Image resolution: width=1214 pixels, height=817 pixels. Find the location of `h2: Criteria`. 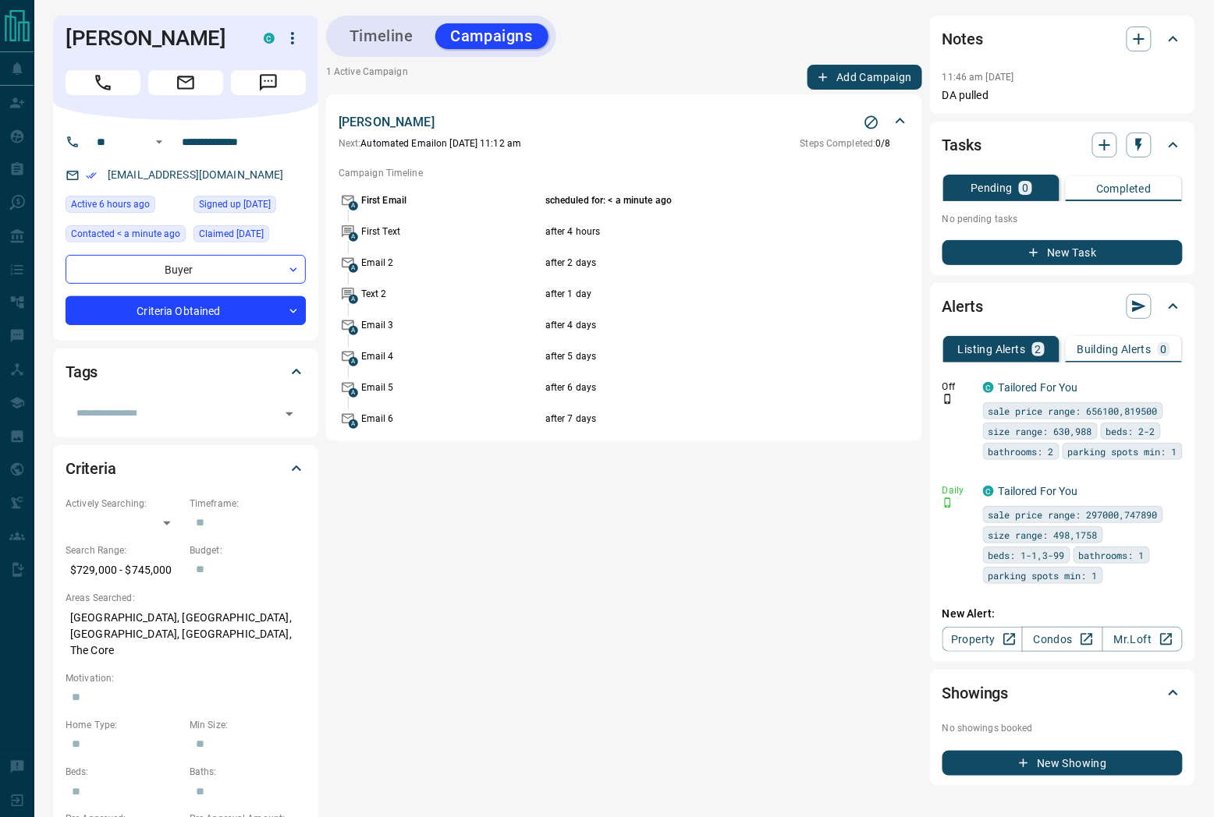

h2: Criteria is located at coordinates (90, 469).